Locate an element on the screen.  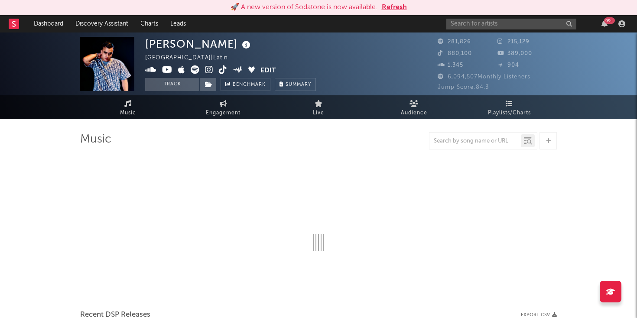
span: 1,345 is located at coordinates (450, 65).